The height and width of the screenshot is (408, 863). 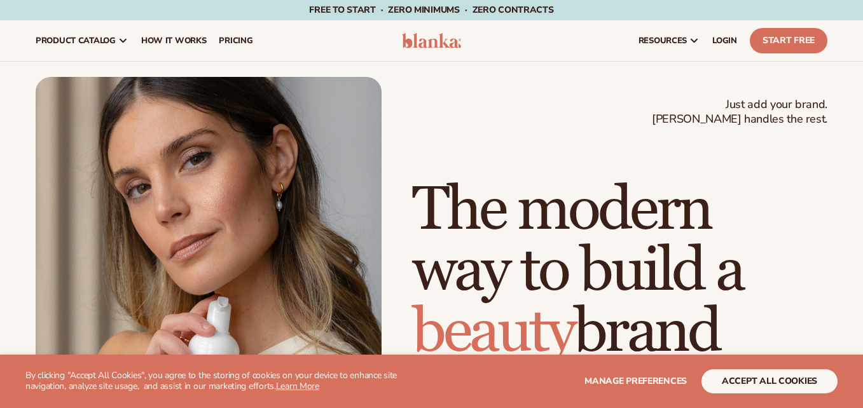 I want to click on span: Free to start · ZERO minimums · ZERO contracts, so click(x=431, y=10).